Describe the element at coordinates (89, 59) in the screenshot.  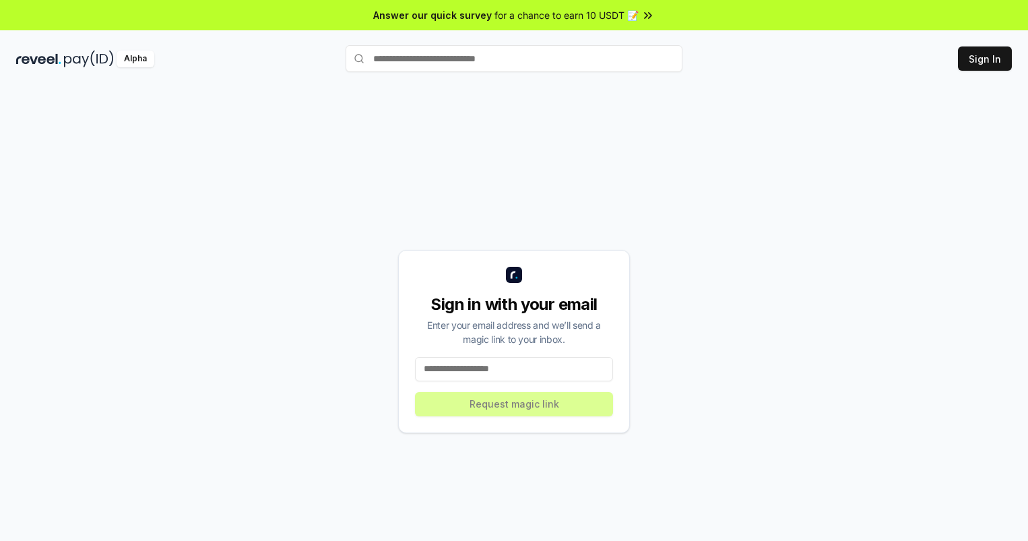
I see `img: pay_id` at that location.